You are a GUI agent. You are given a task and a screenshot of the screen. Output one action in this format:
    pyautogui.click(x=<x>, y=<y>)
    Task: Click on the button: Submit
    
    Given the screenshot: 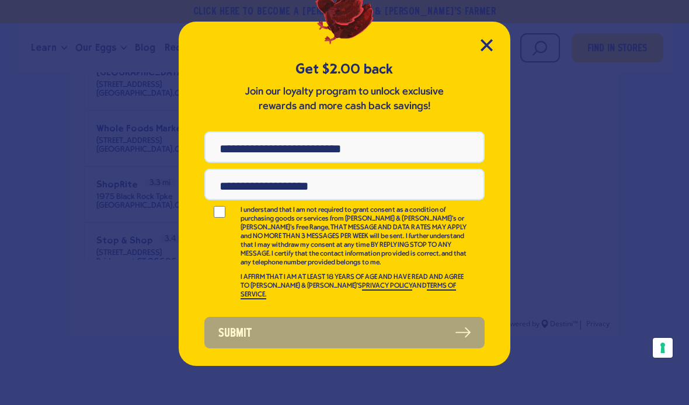 What is the action you would take?
    pyautogui.click(x=345, y=333)
    